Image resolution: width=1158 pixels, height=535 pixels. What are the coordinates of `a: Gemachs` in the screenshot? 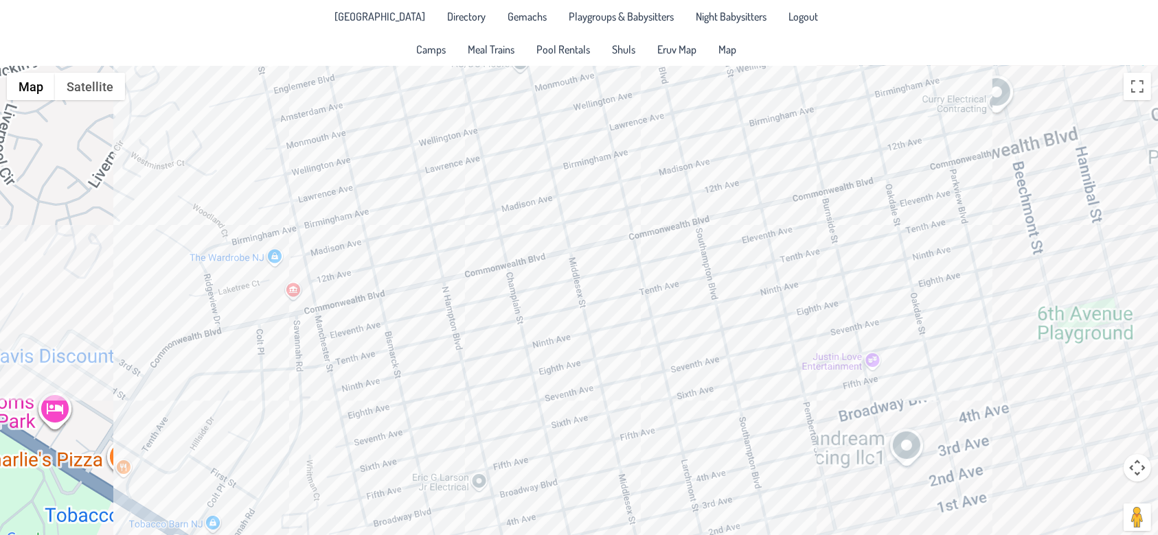 It's located at (527, 16).